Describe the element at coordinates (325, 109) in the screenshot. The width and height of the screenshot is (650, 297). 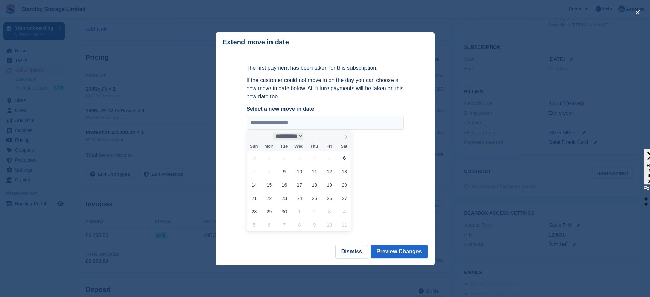
I see `label: Select a new move in date` at that location.